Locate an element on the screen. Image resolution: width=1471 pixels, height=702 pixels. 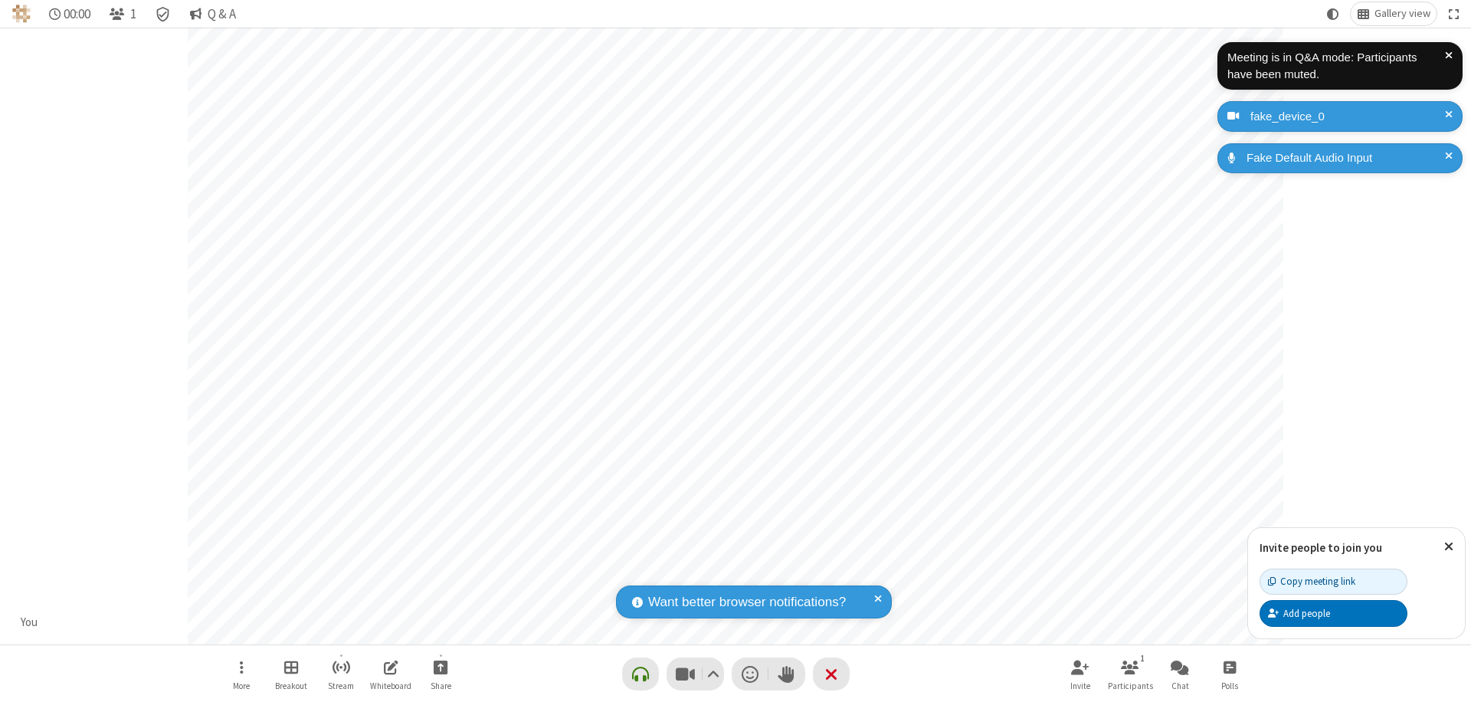
button: Connect your audio is located at coordinates (641, 674).